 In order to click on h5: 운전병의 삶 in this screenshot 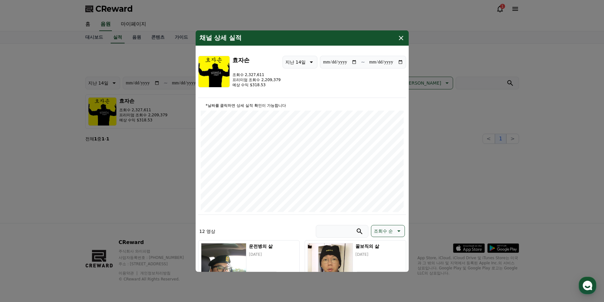, I will do `click(273, 246)`.